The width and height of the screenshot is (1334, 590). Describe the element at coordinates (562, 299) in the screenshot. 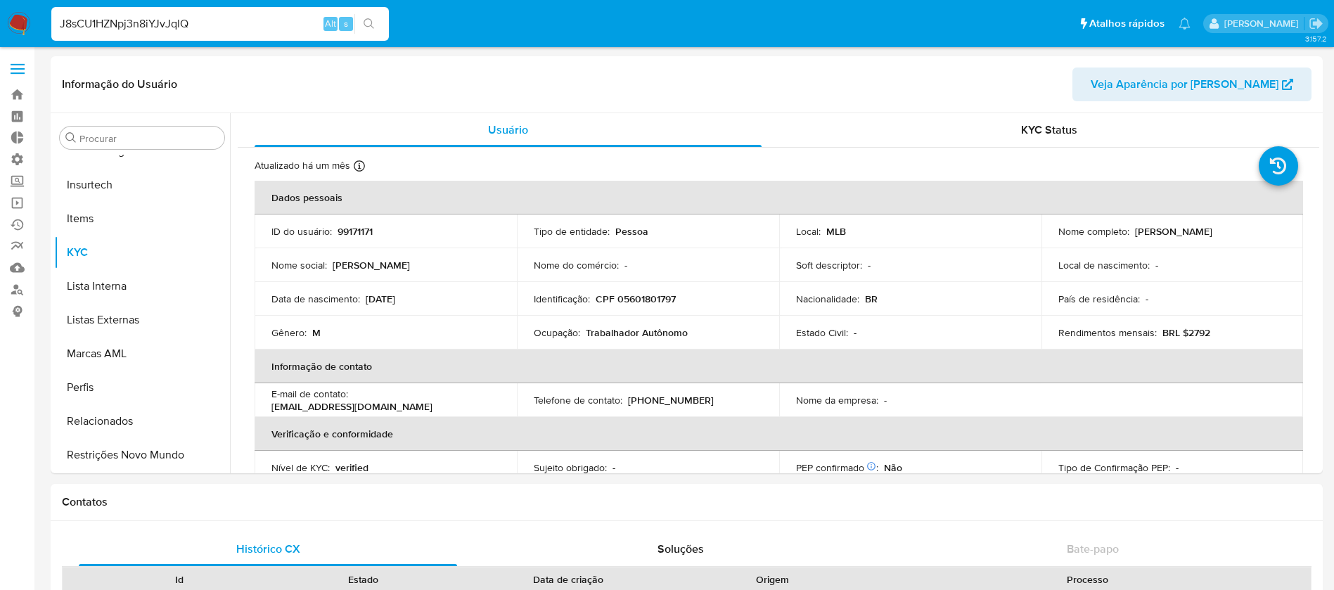

I see `p: Identificação :` at that location.